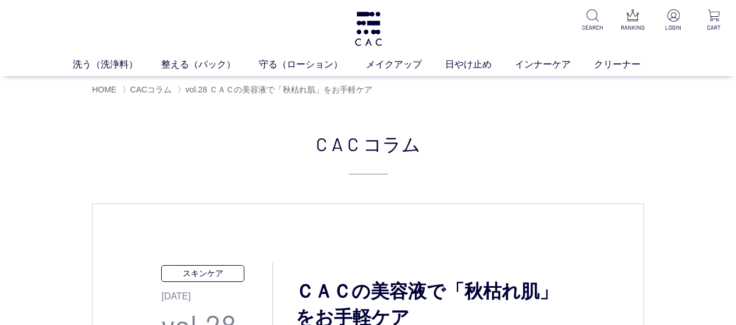  Describe the element at coordinates (713, 27) in the screenshot. I see `p: CART` at that location.